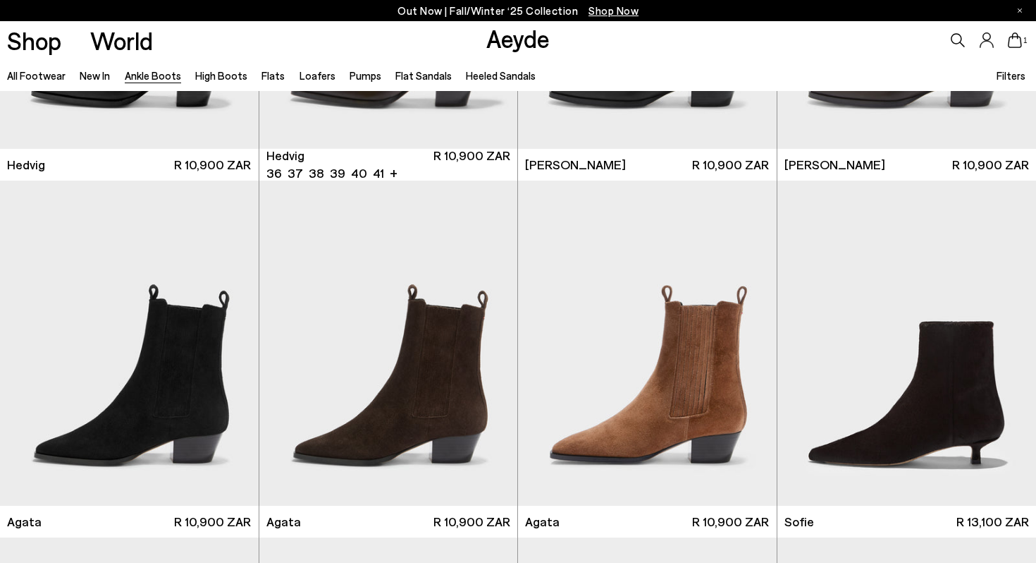 The image size is (1036, 563). I want to click on ul: variant, so click(323, 173).